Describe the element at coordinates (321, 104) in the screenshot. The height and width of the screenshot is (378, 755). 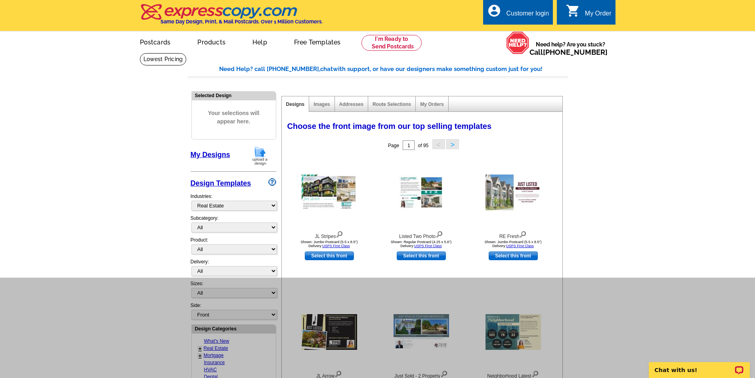
I see `a: Images` at that location.